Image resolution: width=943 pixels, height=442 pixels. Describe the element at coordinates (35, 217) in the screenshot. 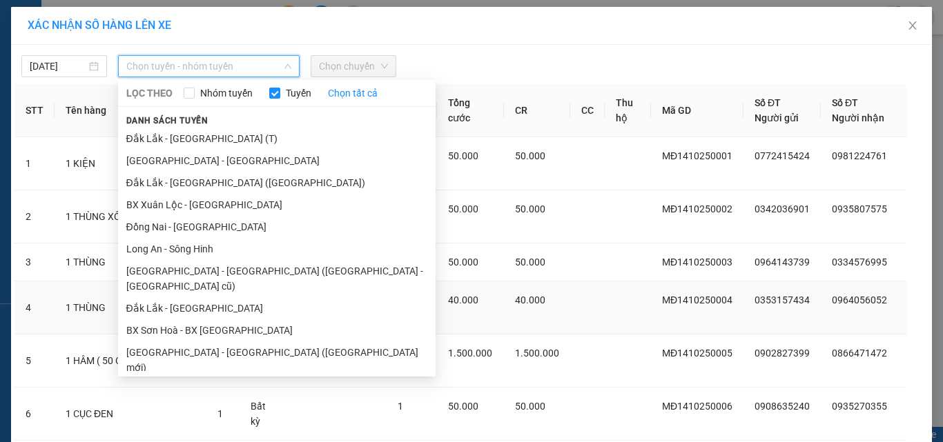

I see `td: 2` at that location.